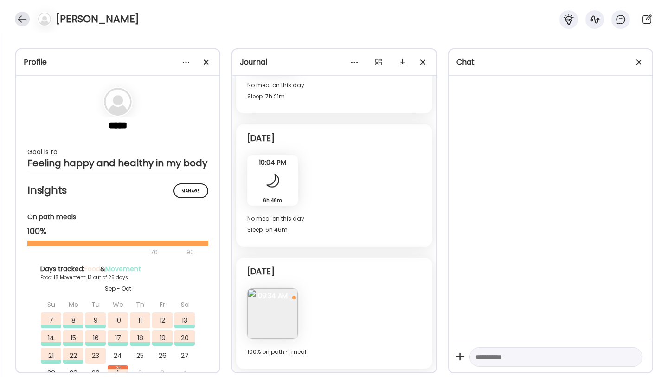 The image size is (668, 377). I want to click on div: Journal, so click(334, 62).